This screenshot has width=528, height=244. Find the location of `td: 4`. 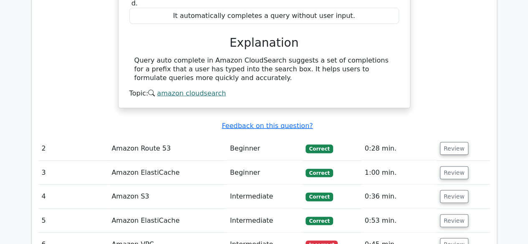

td: 4 is located at coordinates (73, 197).